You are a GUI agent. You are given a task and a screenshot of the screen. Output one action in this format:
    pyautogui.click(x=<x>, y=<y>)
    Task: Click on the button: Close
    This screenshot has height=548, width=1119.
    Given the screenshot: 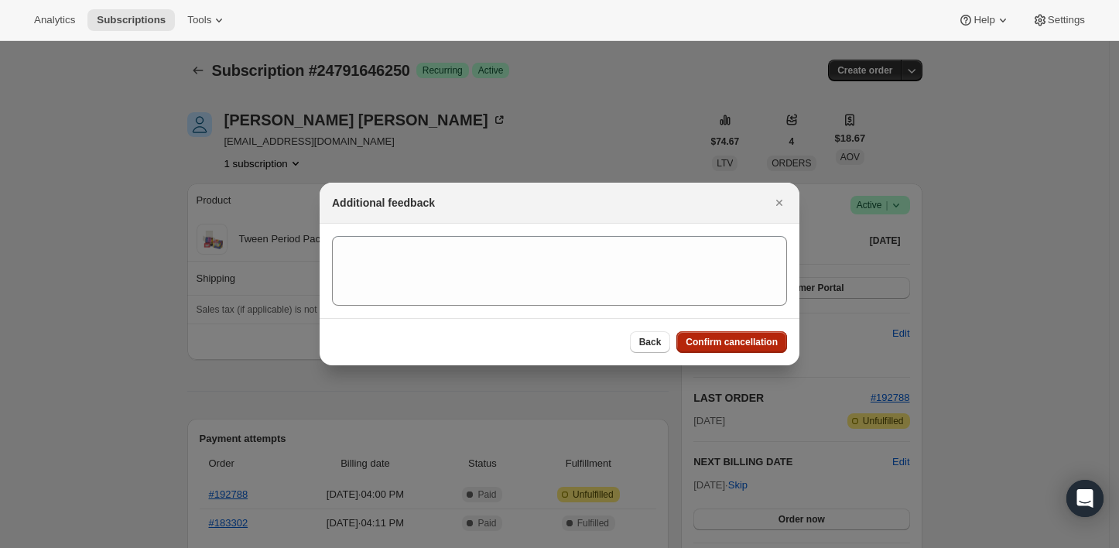 What is the action you would take?
    pyautogui.click(x=780, y=203)
    